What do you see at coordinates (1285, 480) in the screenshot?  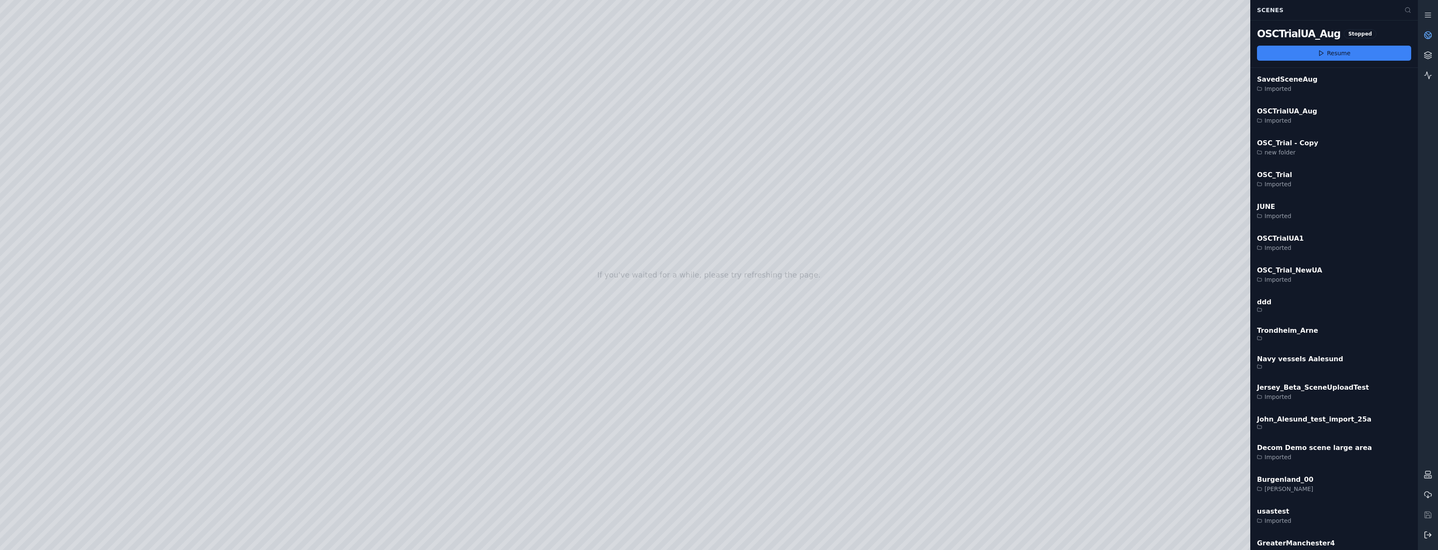 I see `div: Burgenland_00` at bounding box center [1285, 480].